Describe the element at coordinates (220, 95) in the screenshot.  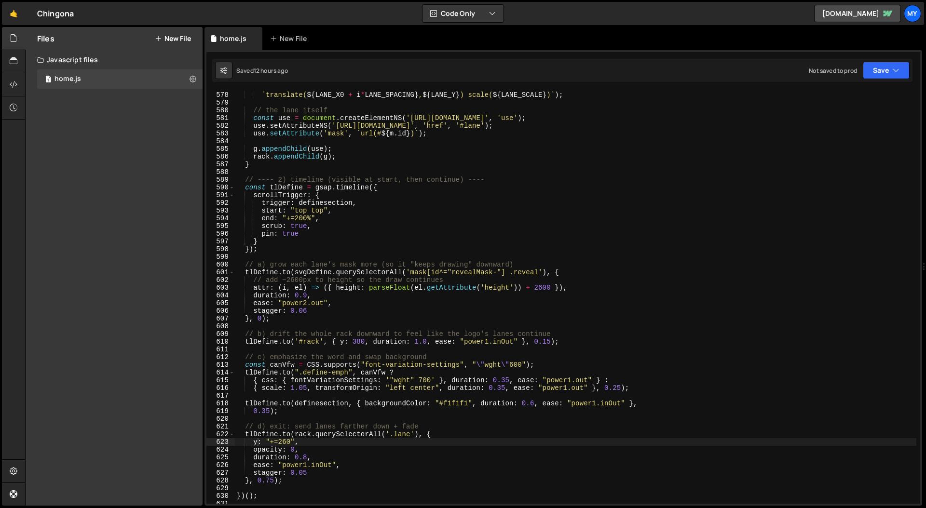
I see `div: 578` at that location.